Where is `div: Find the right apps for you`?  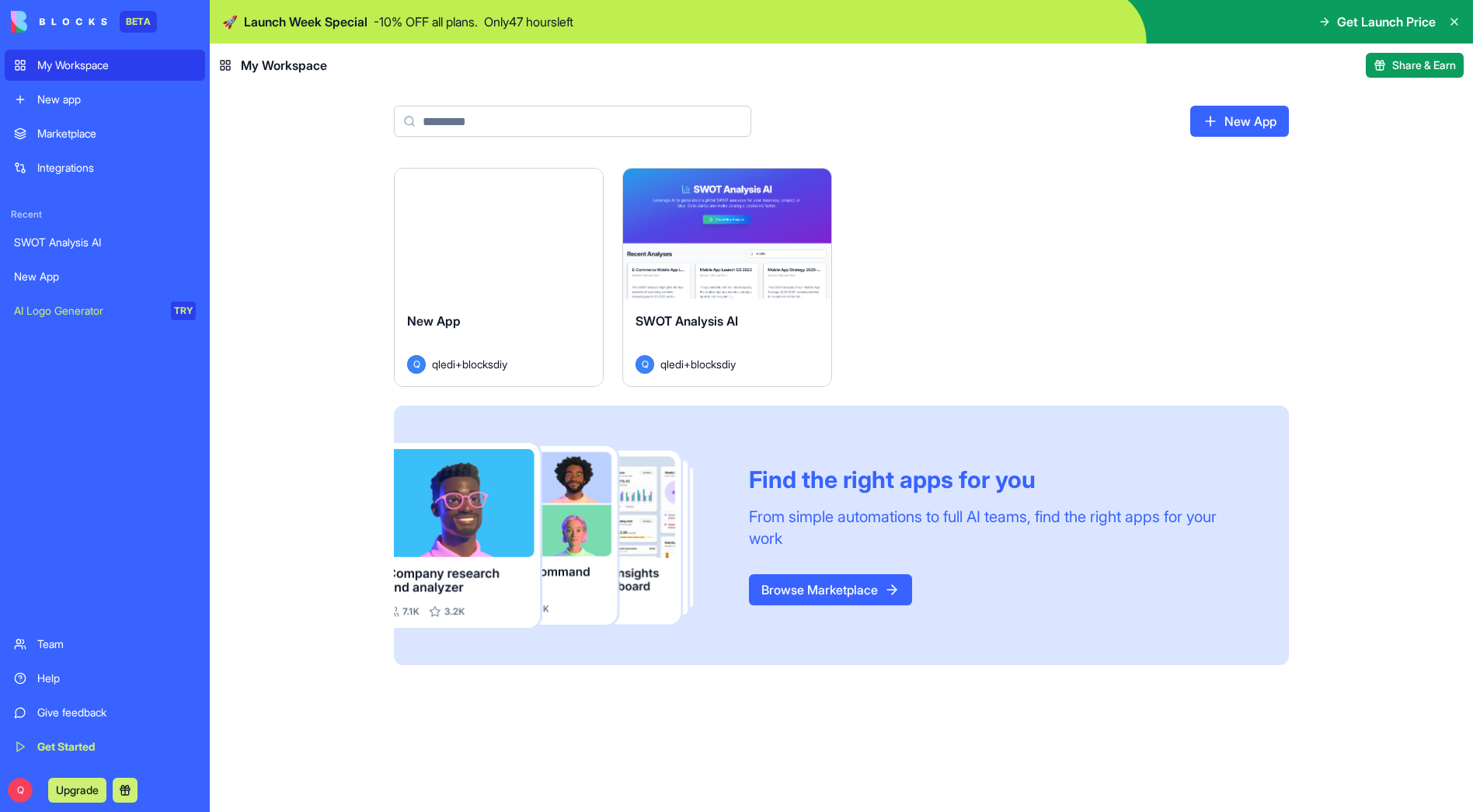 div: Find the right apps for you is located at coordinates (1000, 480).